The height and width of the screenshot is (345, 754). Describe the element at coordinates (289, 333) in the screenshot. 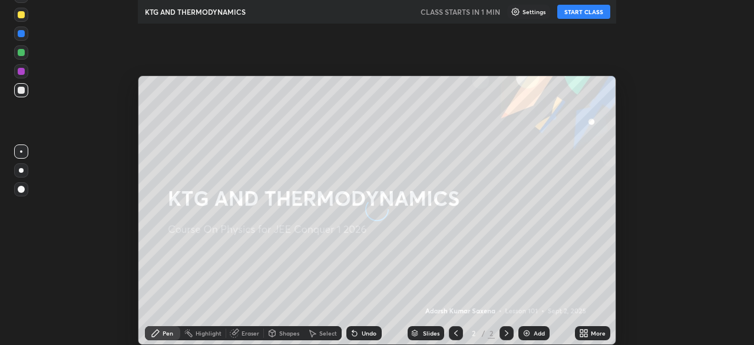

I see `div: Shapes` at that location.